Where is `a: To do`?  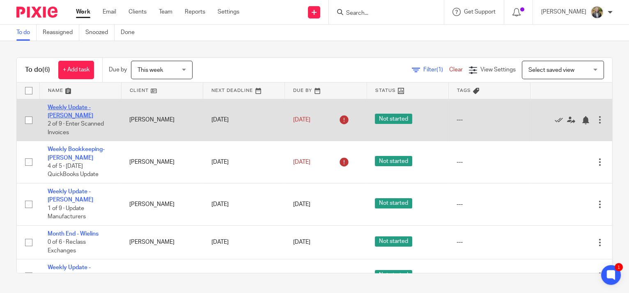 a: To do is located at coordinates (26, 32).